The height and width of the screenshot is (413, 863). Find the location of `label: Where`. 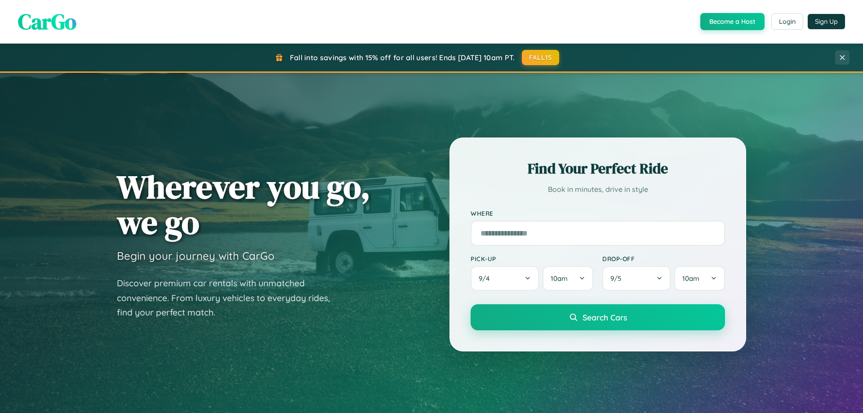

label: Where is located at coordinates (598, 213).